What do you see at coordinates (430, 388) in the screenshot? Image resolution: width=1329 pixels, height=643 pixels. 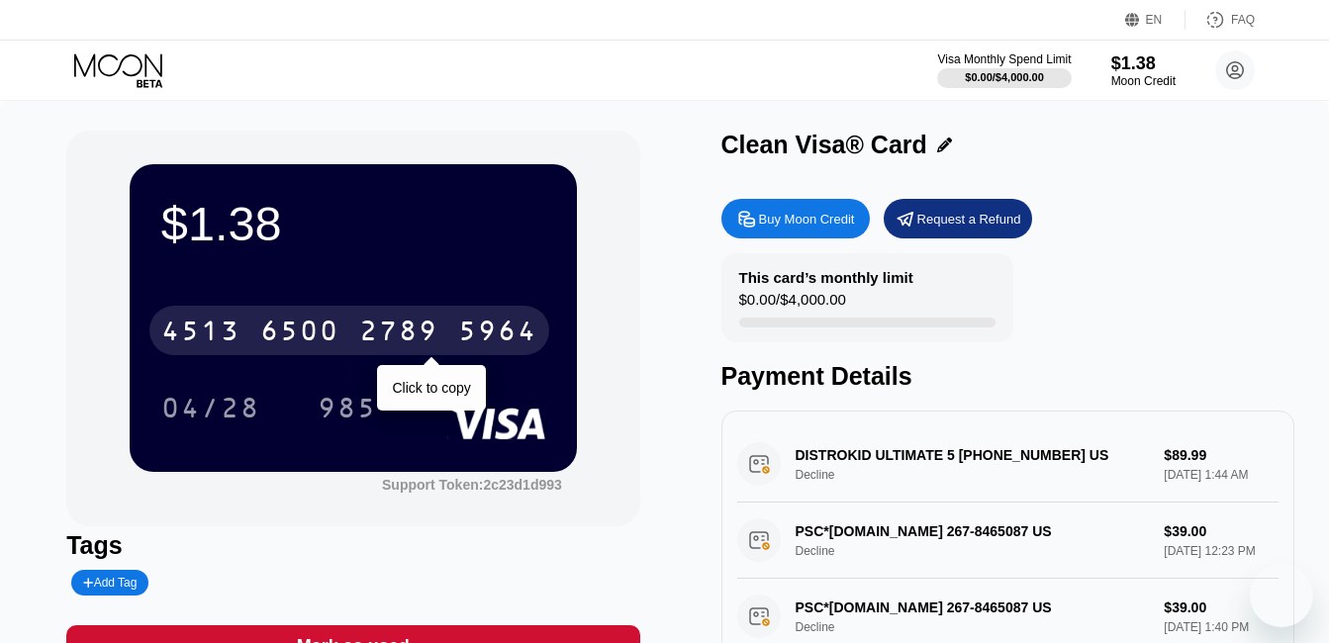 I see `div: Click to copy` at bounding box center [430, 388].